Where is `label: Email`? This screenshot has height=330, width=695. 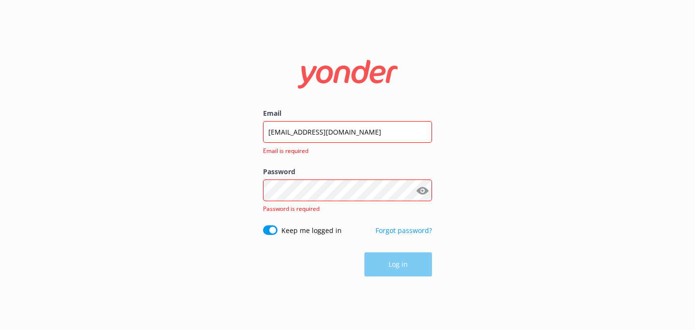
label: Email is located at coordinates (348, 113).